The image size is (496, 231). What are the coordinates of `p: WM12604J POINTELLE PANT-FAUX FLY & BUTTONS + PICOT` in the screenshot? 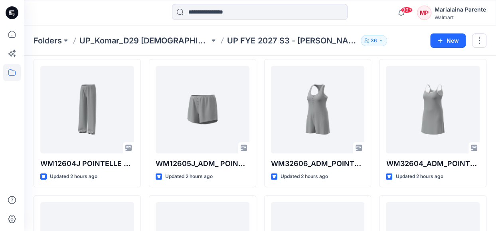 It's located at (87, 164).